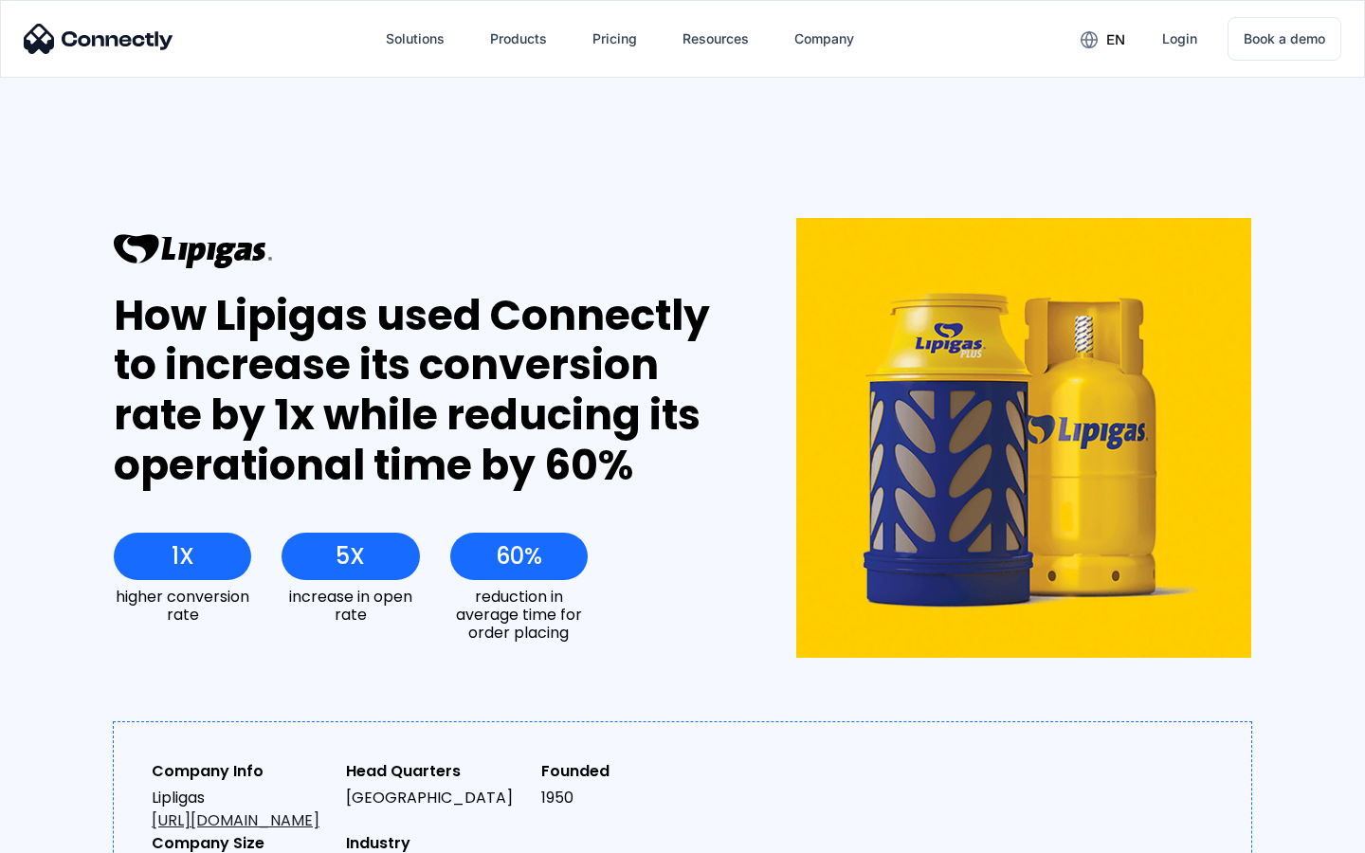  What do you see at coordinates (76, 833) in the screenshot?
I see `ul: Language list` at bounding box center [76, 833].